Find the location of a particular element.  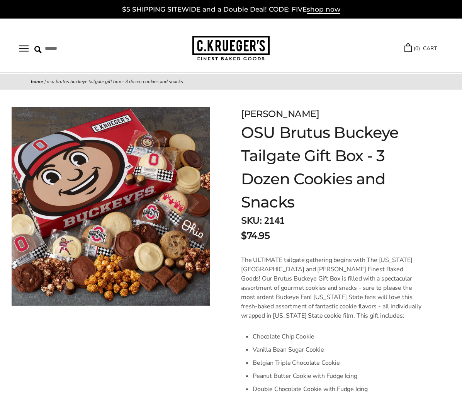

a: $5 SHIPPING SITEWIDE and a Double Deal! CODE: FIVEshop now is located at coordinates (231, 10).